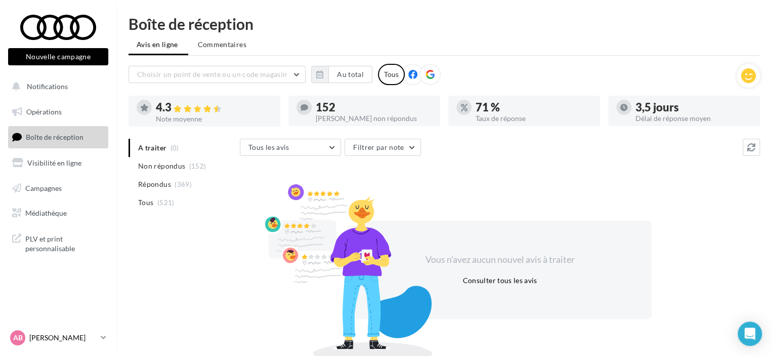 The width and height of the screenshot is (772, 356). What do you see at coordinates (58, 188) in the screenshot?
I see `a: Campagnes` at bounding box center [58, 188].